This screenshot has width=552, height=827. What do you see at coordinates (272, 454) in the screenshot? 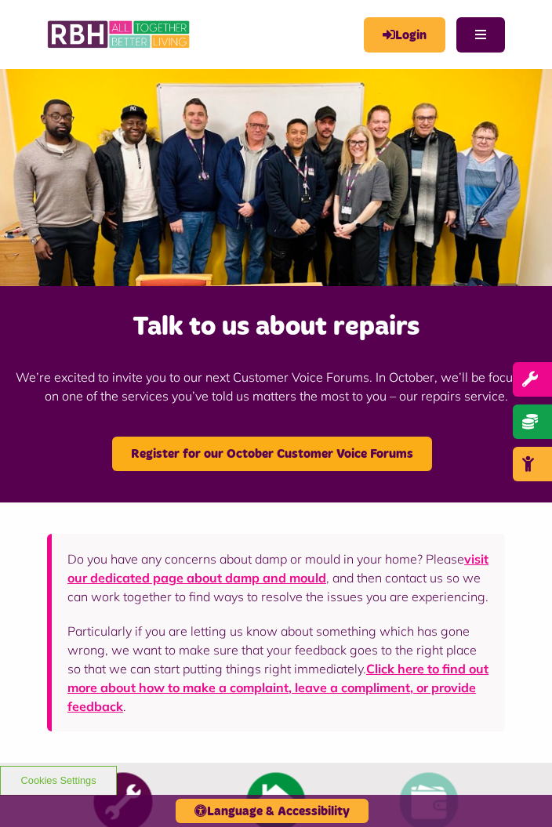
I see `a: Register for our October Customer Voice Forums` at bounding box center [272, 454].